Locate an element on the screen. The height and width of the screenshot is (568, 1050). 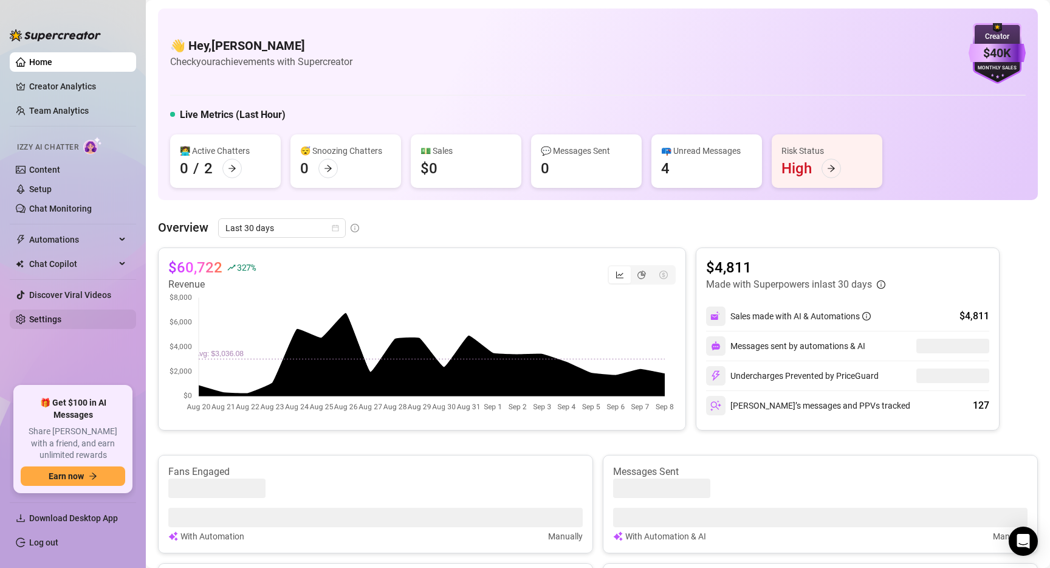
a: Discover Viral Videos is located at coordinates (70, 295).